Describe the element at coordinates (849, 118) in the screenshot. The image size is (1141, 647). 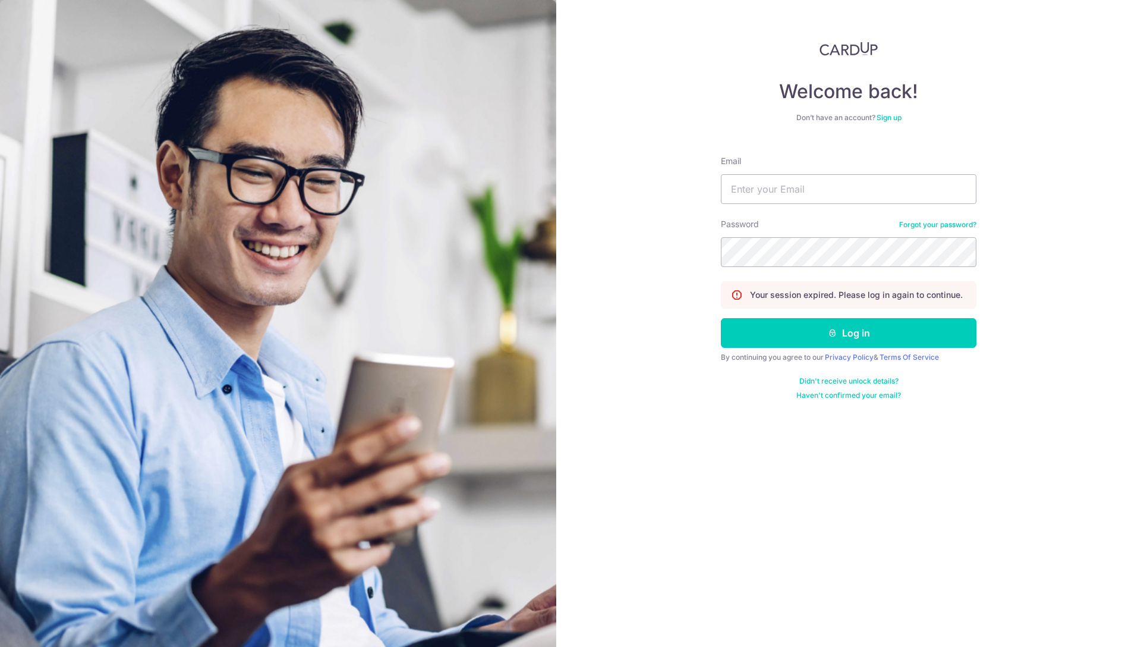
I see `div: Don’t have an account?` at that location.